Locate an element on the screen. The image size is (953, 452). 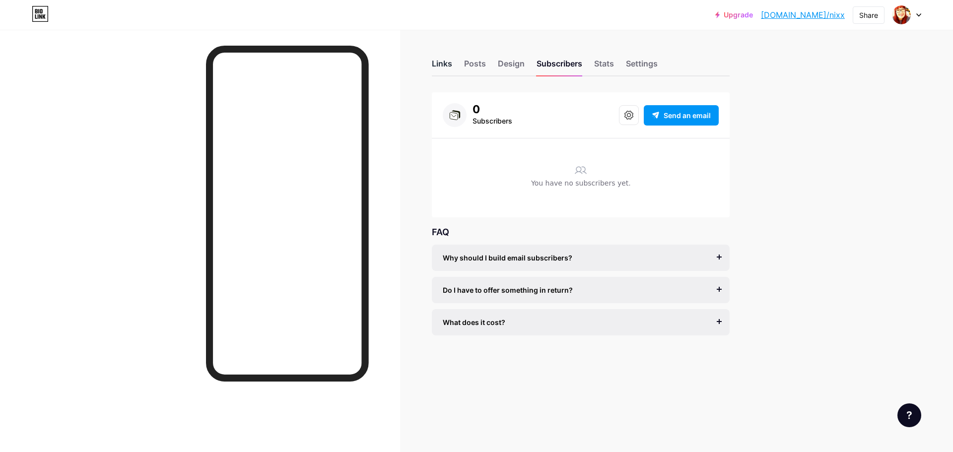
a: Upgrade is located at coordinates (734, 15).